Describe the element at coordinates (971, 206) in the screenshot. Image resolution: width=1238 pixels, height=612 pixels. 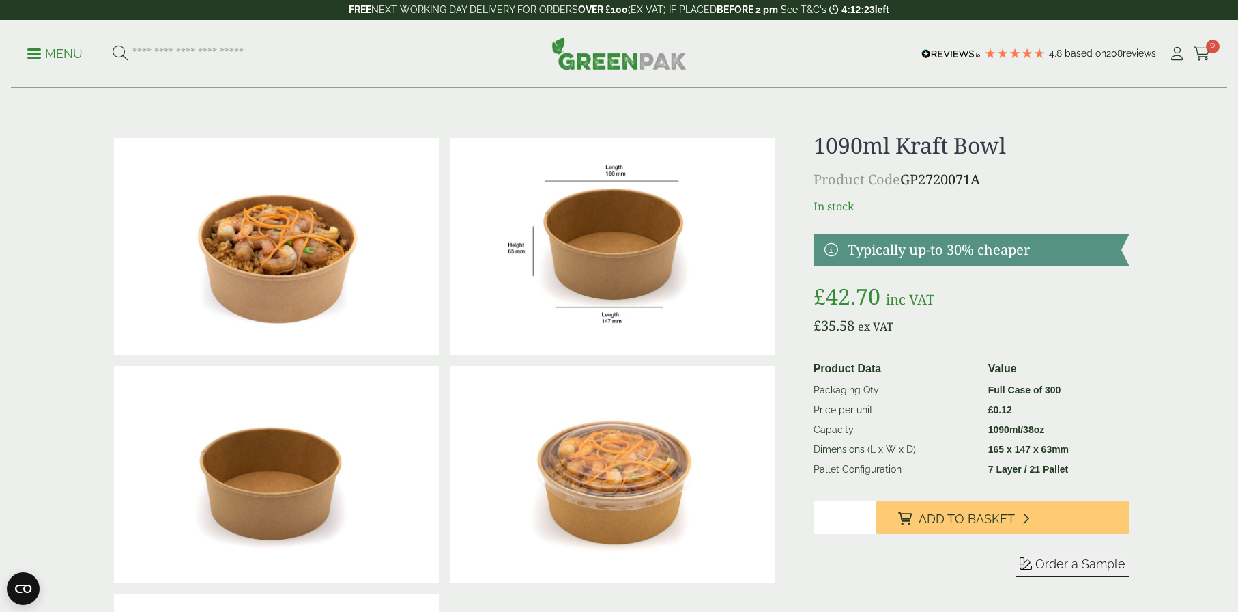
I see `p: In stock` at that location.